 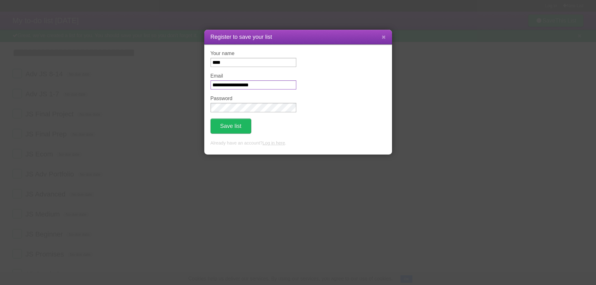 What do you see at coordinates (254, 54) in the screenshot?
I see `label: Your name` at bounding box center [254, 54].